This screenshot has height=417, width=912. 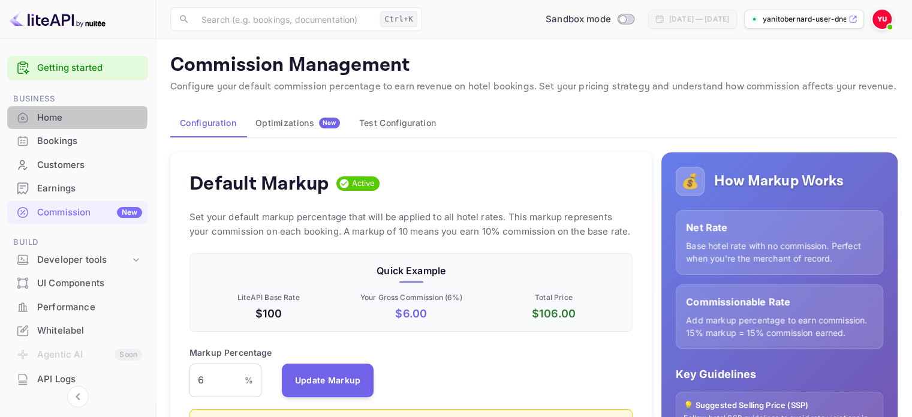 I want to click on button: Update Markup, so click(x=328, y=380).